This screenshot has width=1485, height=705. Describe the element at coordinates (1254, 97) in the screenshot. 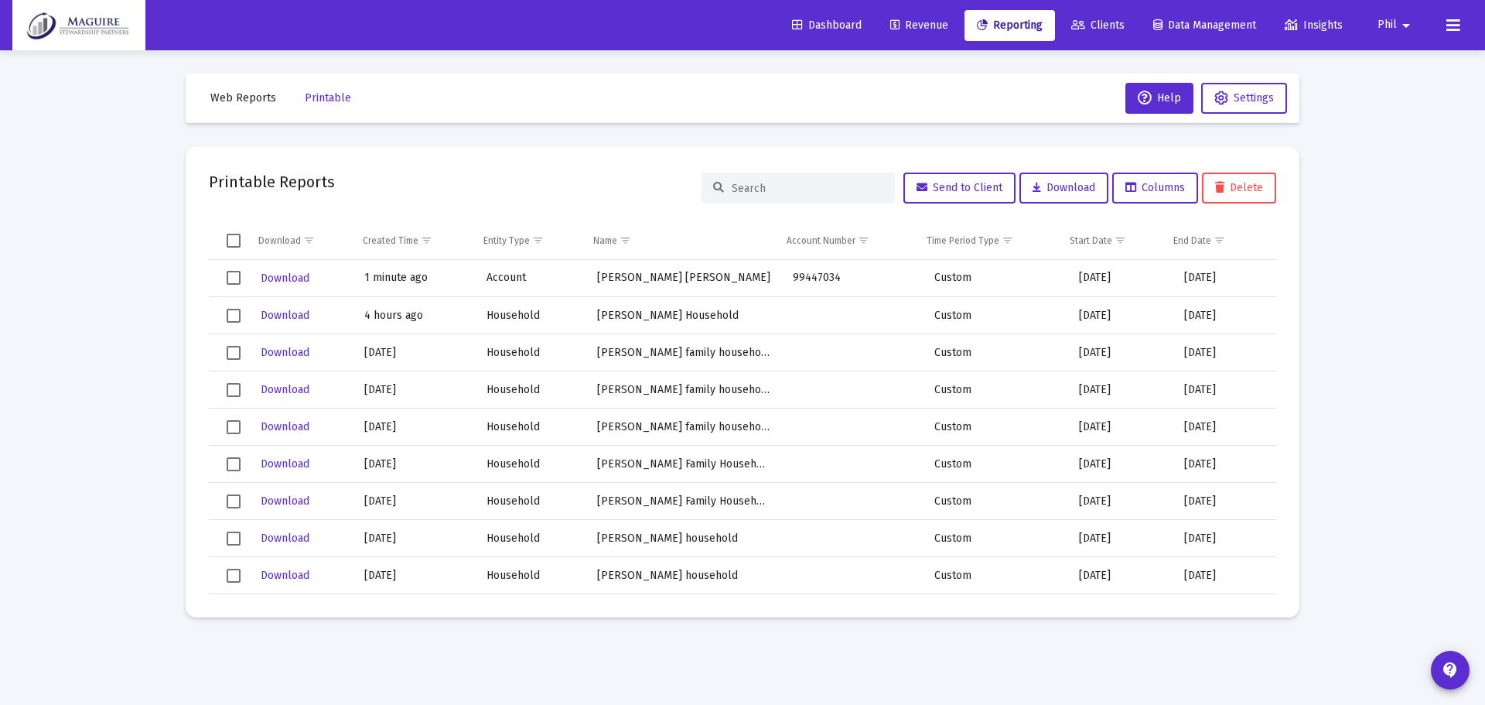

I see `span: Settings` at that location.